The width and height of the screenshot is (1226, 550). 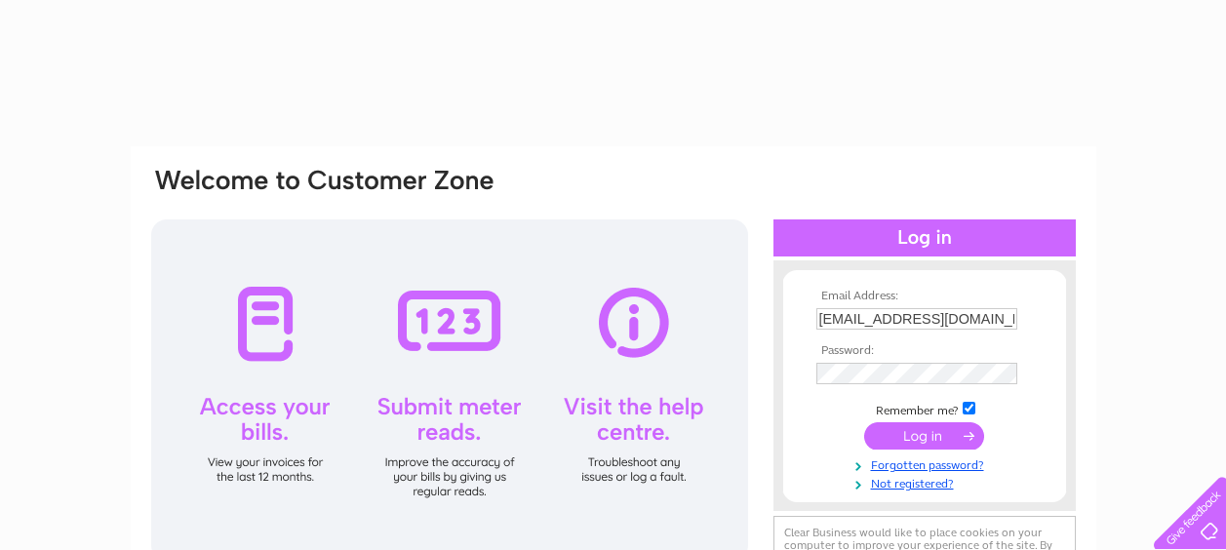 What do you see at coordinates (924, 296) in the screenshot?
I see `th: Email Address:` at bounding box center [924, 296].